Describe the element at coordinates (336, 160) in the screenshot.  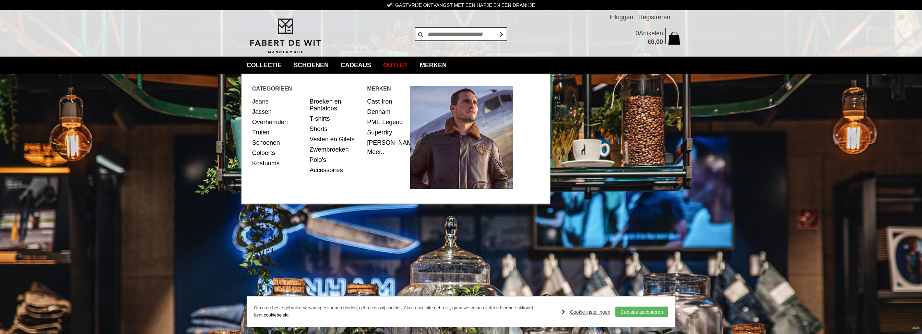
I see `a: Polo's` at that location.